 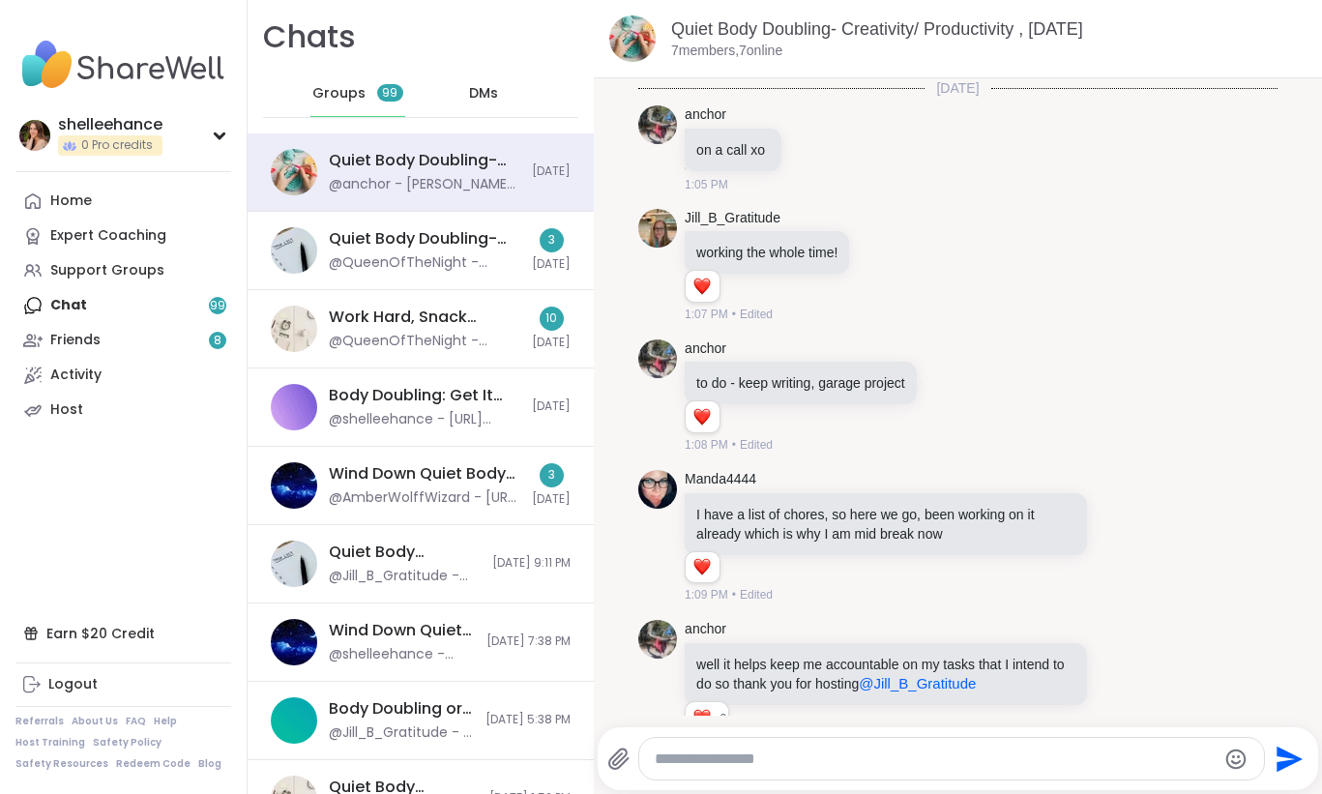 What do you see at coordinates (123, 410) in the screenshot?
I see `a: Host` at bounding box center [123, 410].